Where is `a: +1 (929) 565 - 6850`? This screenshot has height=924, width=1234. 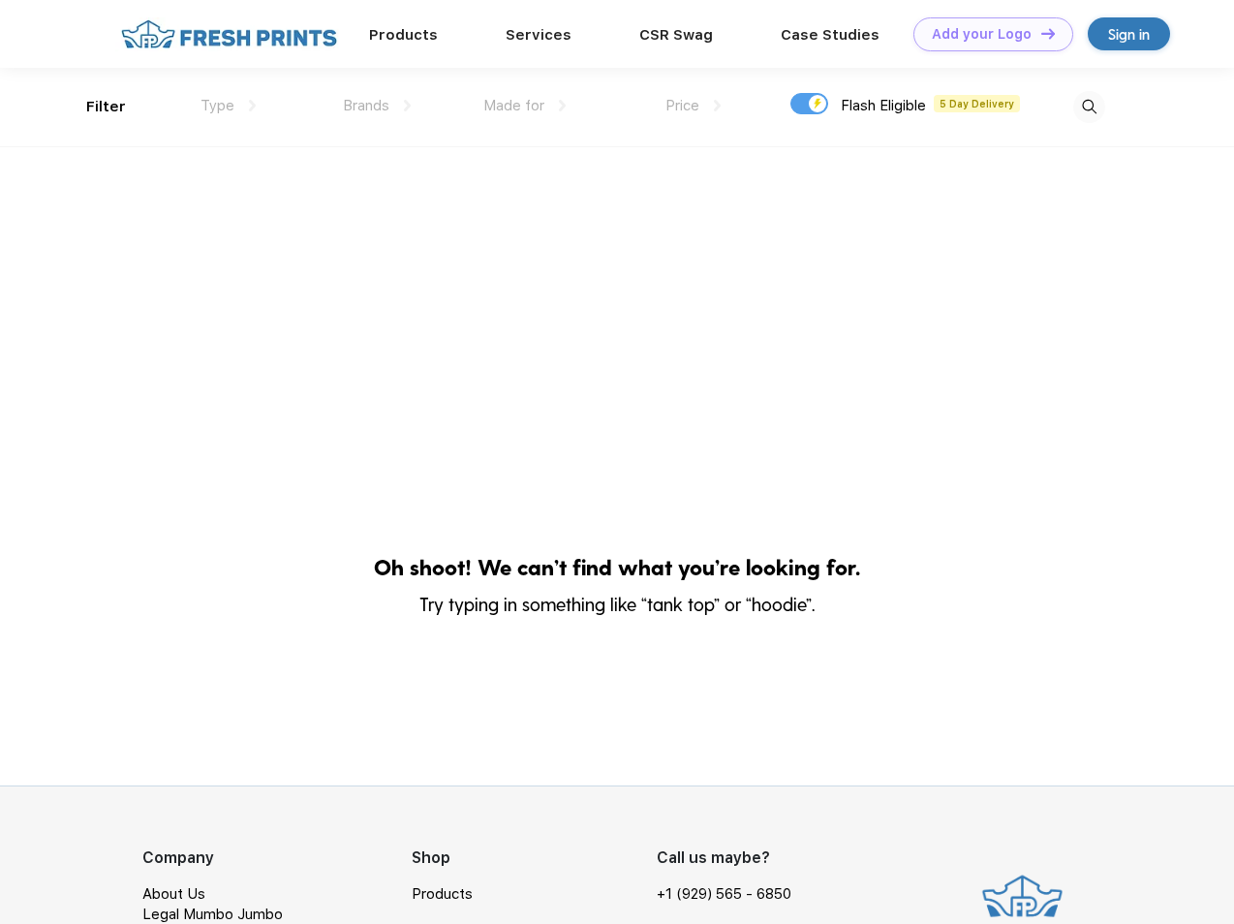 a: +1 (929) 565 - 6850 is located at coordinates (723, 894).